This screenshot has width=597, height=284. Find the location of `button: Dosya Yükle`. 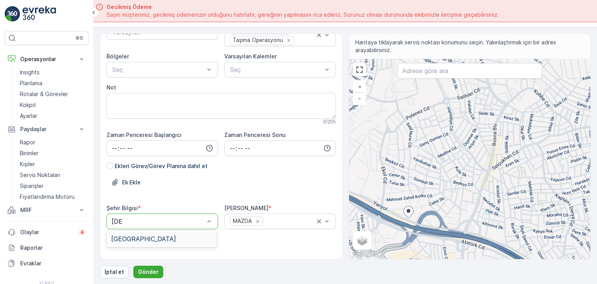

button: Dosya Yükle is located at coordinates (126, 182).